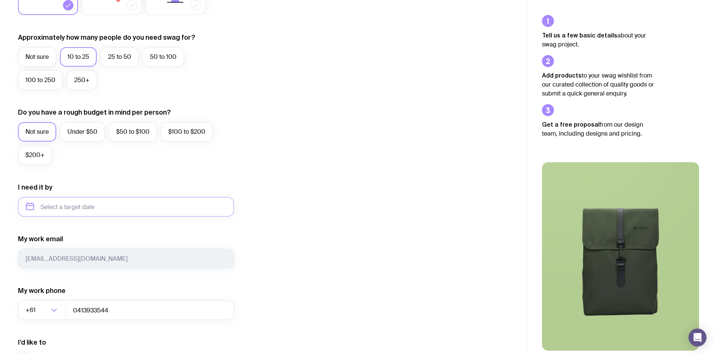 The image size is (714, 354). Describe the element at coordinates (82, 132) in the screenshot. I see `label: Under $50` at that location.